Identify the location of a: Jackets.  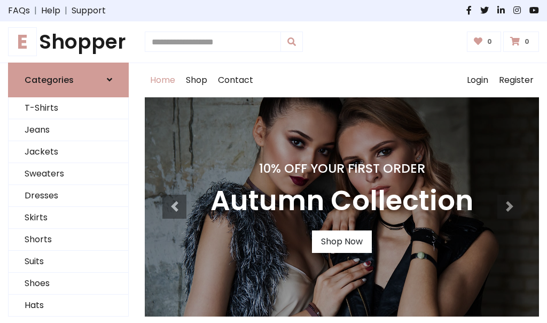
(68, 152).